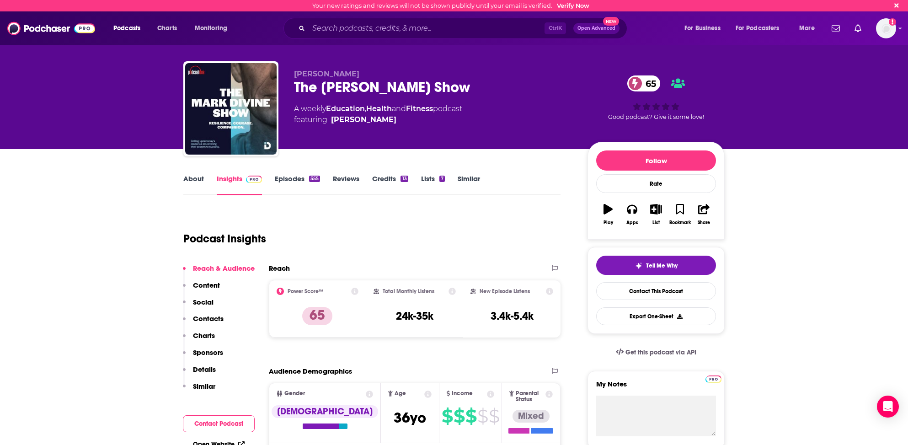 Image resolution: width=908 pixels, height=445 pixels. Describe the element at coordinates (531, 416) in the screenshot. I see `div: Mixed` at that location.